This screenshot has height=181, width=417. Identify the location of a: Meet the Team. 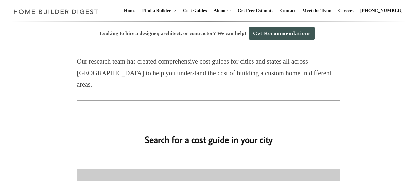
(316, 11).